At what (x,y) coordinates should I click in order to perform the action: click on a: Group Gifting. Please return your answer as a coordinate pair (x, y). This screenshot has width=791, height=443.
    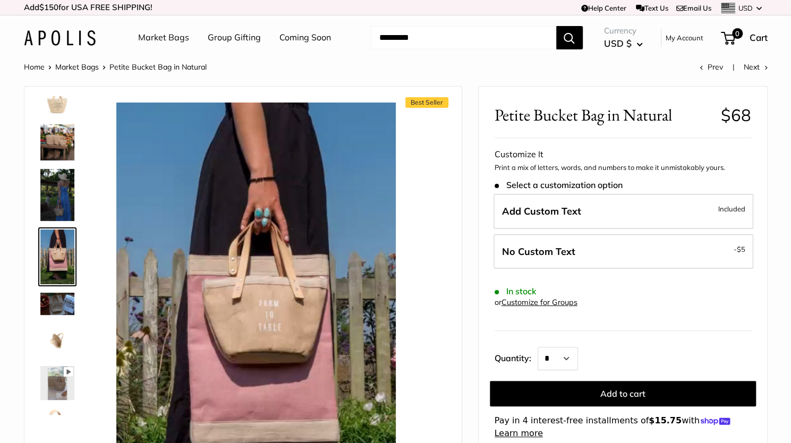
    Looking at the image, I should click on (234, 38).